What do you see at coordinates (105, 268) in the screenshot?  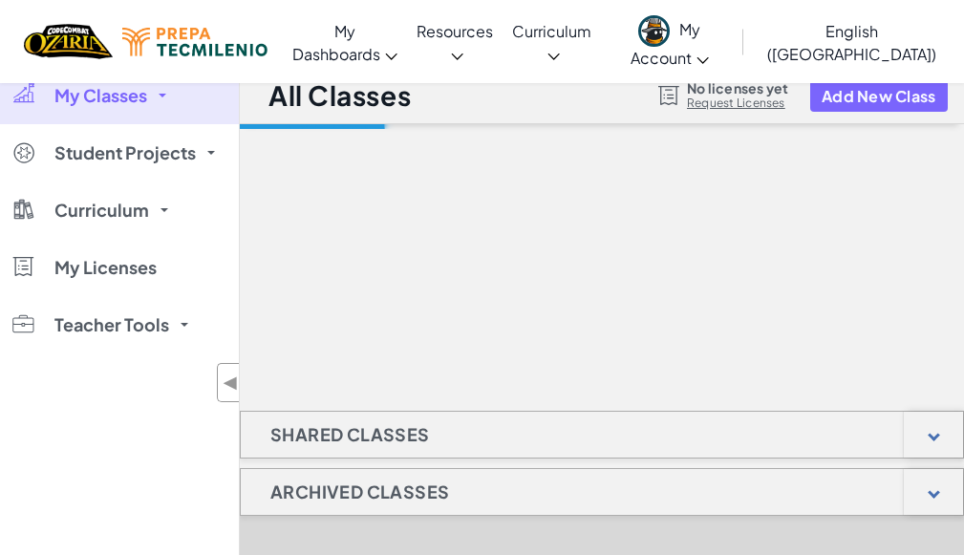 I see `span: My Licenses` at bounding box center [105, 268].